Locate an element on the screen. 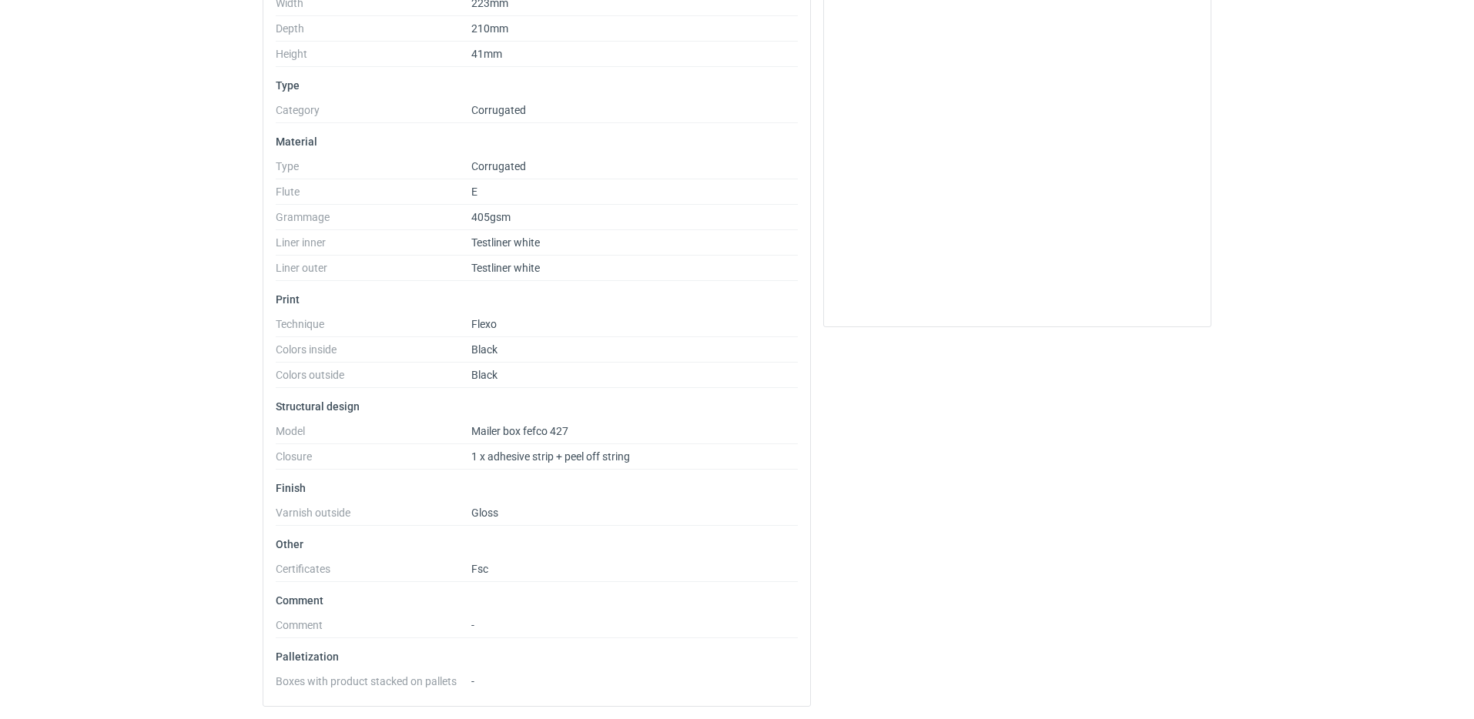 The height and width of the screenshot is (719, 1474). span: 210mm is located at coordinates (490, 28).